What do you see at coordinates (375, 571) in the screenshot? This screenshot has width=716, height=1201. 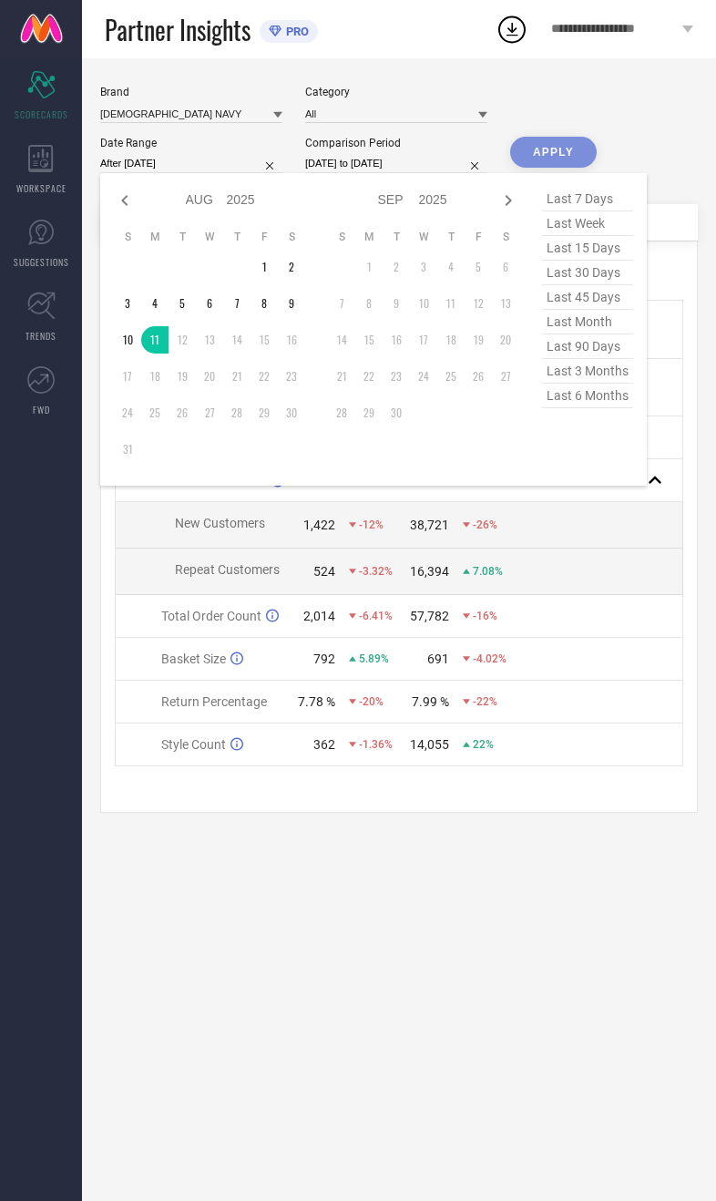 I see `span: -3.32%` at bounding box center [375, 571].